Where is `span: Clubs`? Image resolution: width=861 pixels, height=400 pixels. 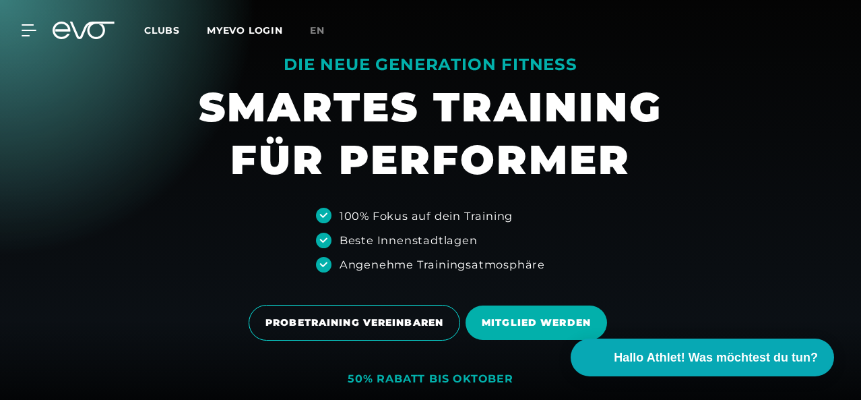
span: Clubs is located at coordinates (162, 30).